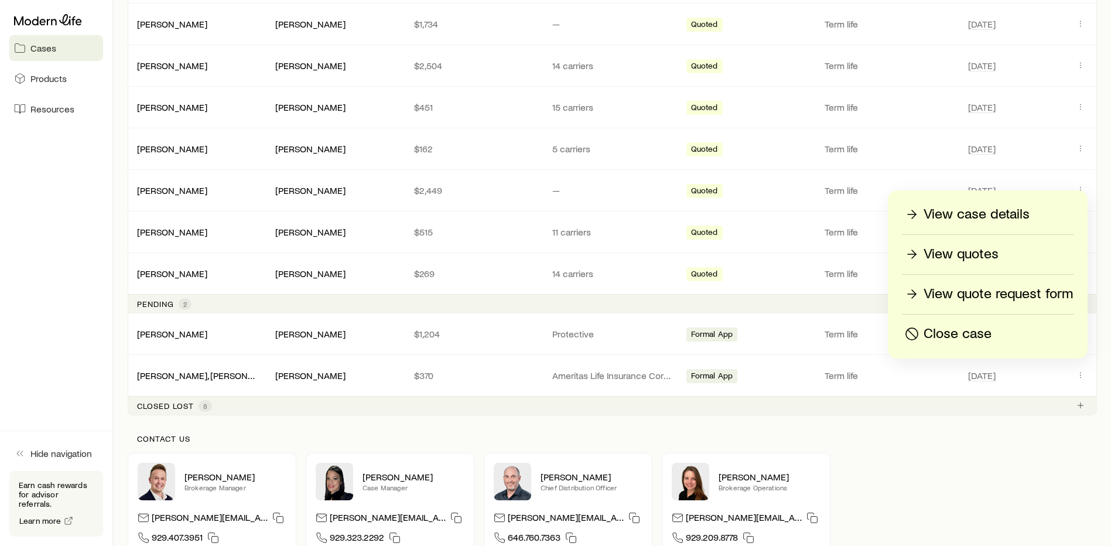 The height and width of the screenshot is (546, 1111). Describe the element at coordinates (769, 487) in the screenshot. I see `p: Brokerage Operations` at that location.